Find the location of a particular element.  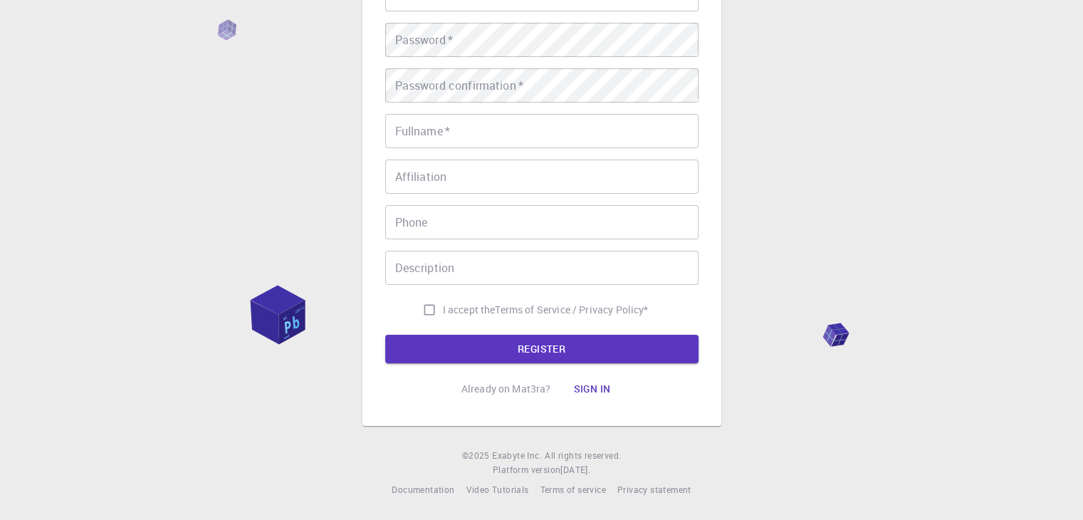

span: Documentation is located at coordinates (423, 489).